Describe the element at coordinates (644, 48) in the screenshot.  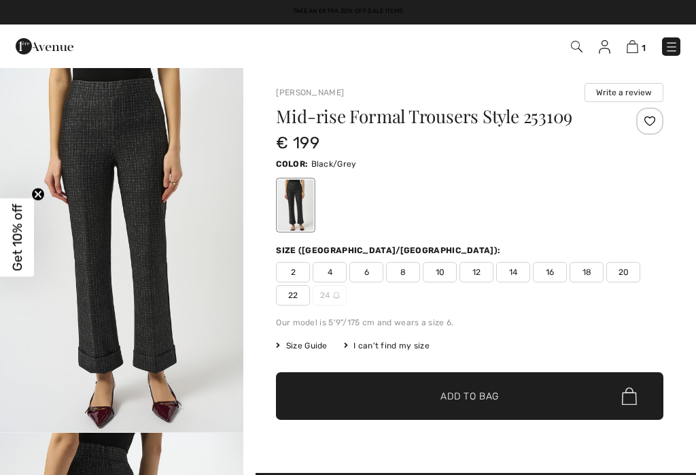
I see `span: 1` at that location.